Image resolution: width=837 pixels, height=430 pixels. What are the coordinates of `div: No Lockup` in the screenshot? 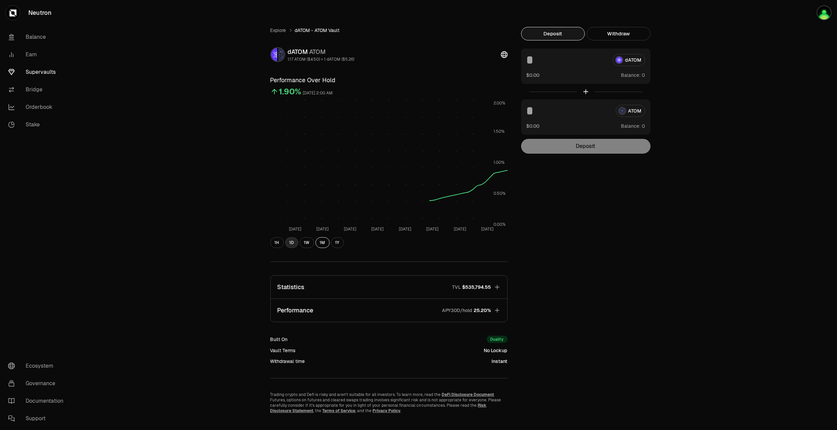 It's located at (496, 351).